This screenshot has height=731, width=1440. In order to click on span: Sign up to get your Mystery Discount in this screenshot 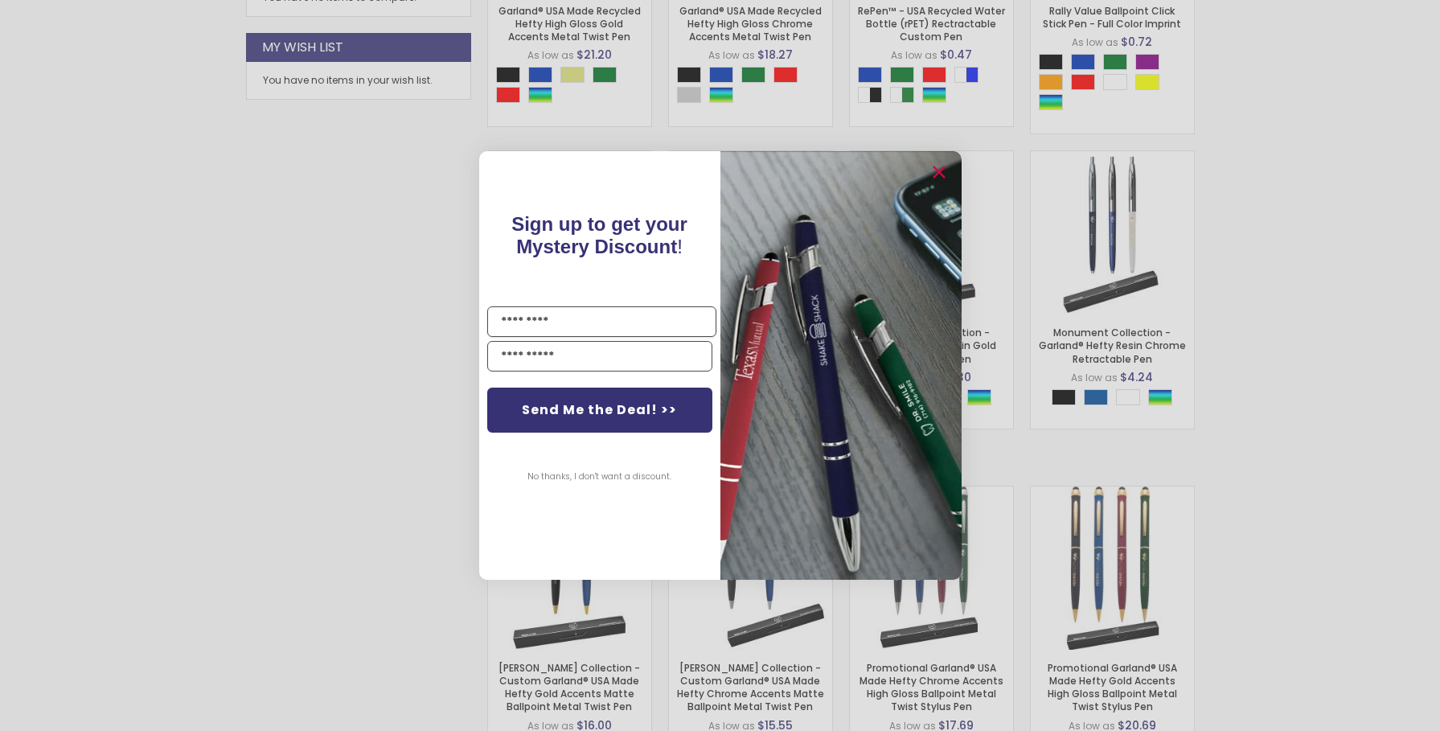, I will do `click(599, 235)`.